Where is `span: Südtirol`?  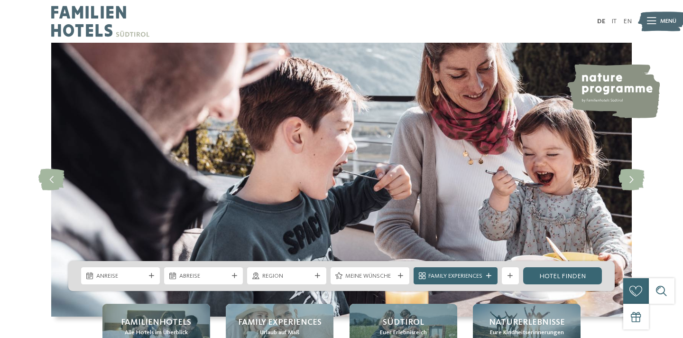
span: Südtirol is located at coordinates (403, 322).